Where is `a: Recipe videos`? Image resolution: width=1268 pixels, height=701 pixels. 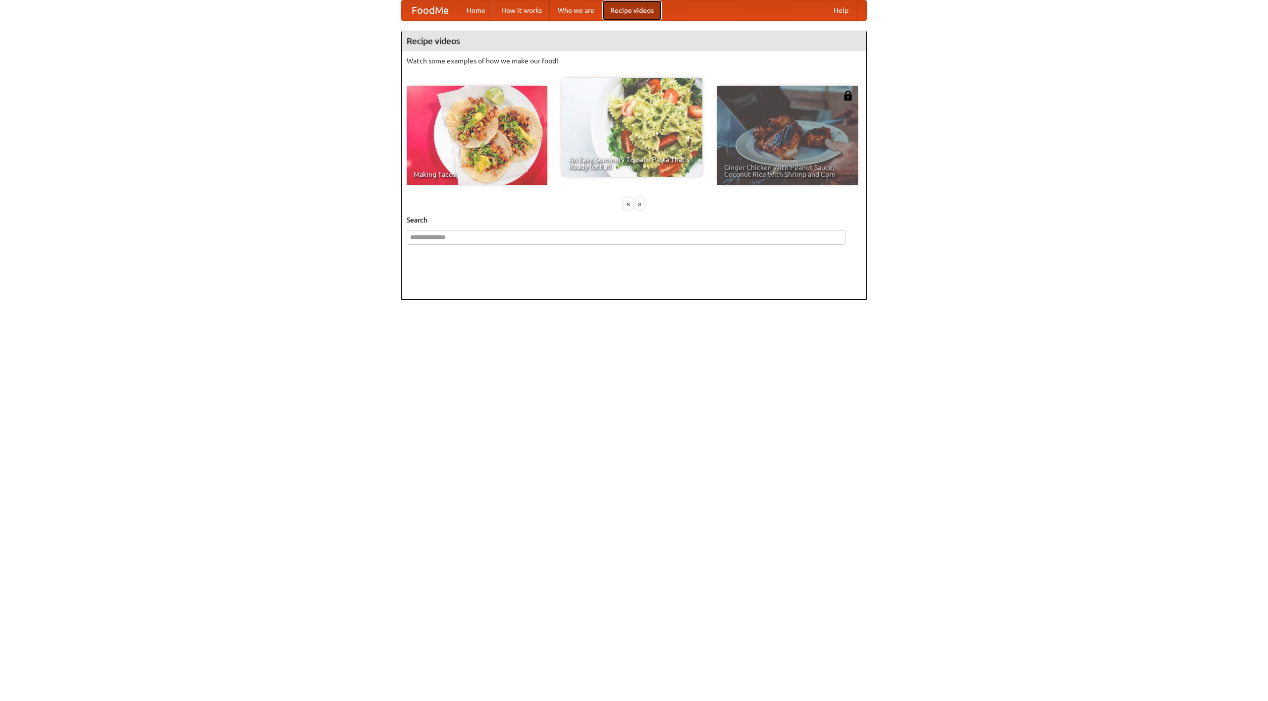
a: Recipe videos is located at coordinates (632, 10).